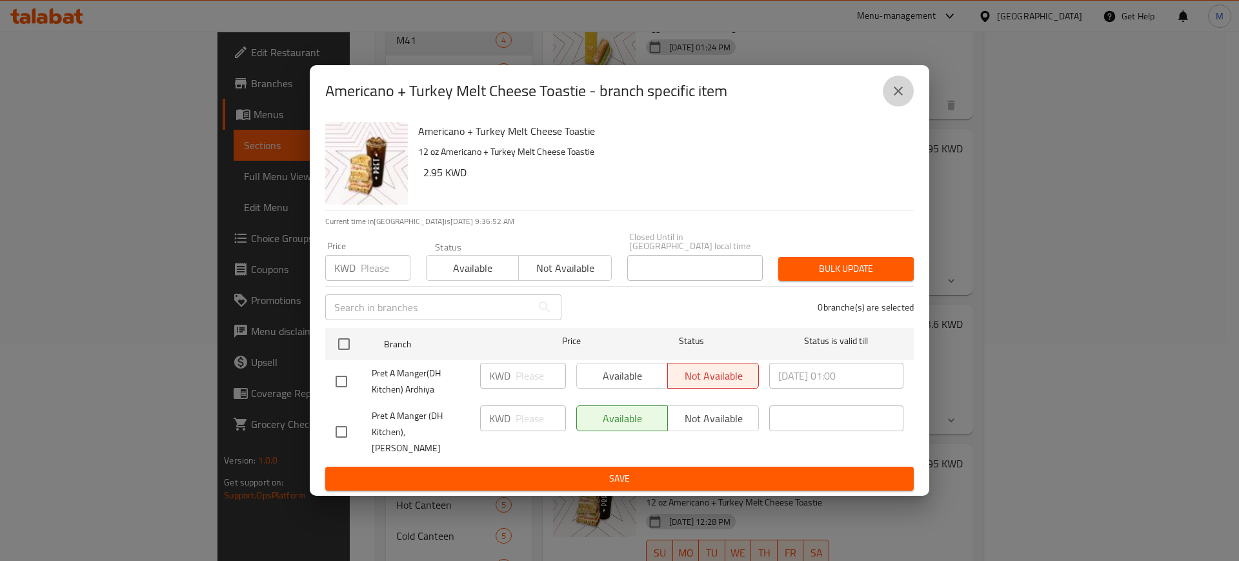  What do you see at coordinates (661, 152) in the screenshot?
I see `p: 12 oz Americano + Turkey Melt Cheese Toastie` at bounding box center [661, 152].